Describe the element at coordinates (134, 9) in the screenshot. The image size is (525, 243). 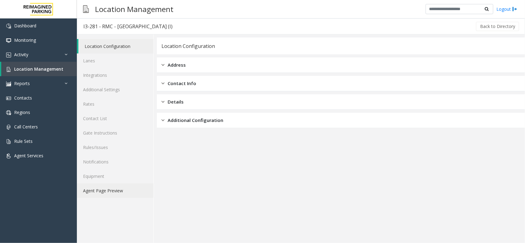
I see `h3: Location Management` at that location.